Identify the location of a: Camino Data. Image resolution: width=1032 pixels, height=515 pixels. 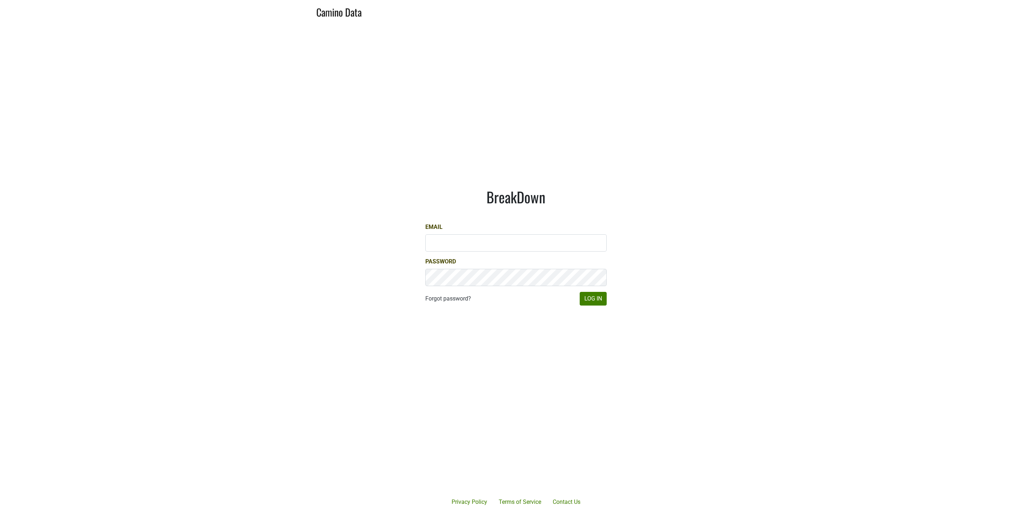
(339, 11).